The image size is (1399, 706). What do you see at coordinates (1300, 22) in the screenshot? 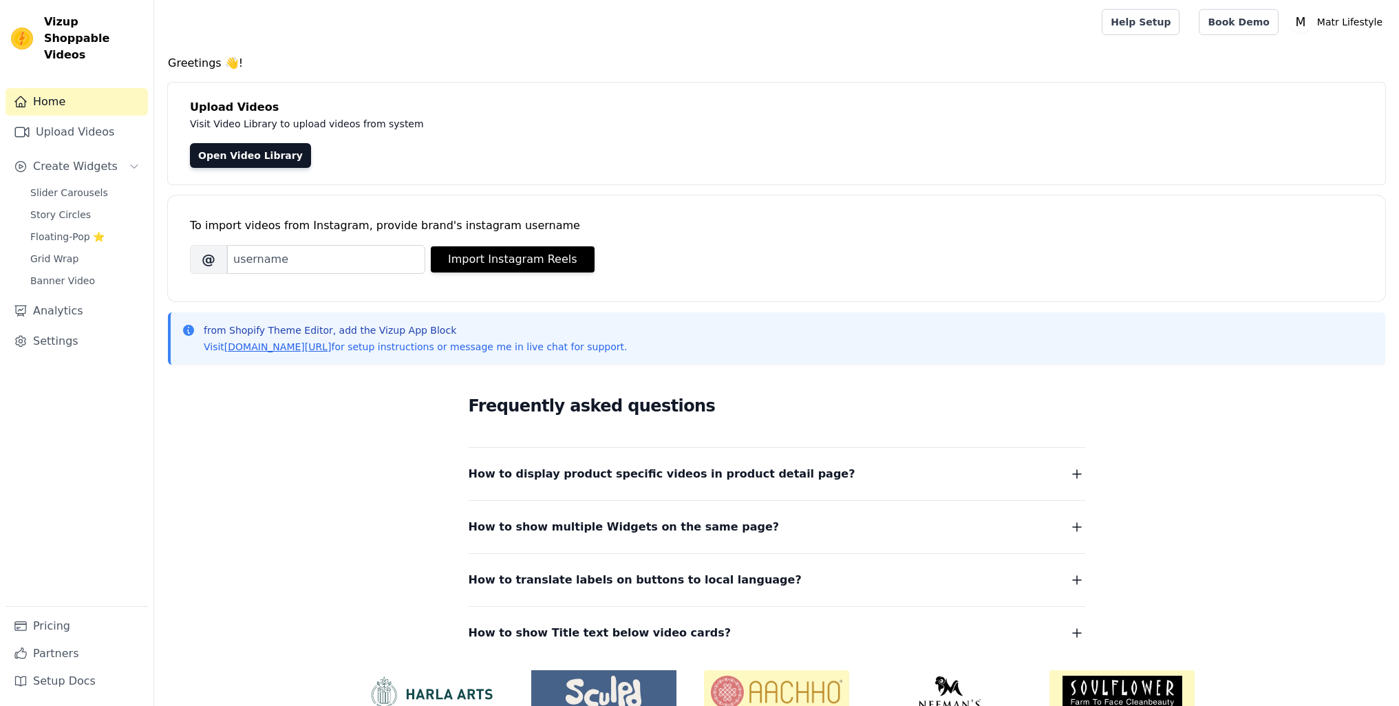
I see `text: M` at bounding box center [1300, 22].